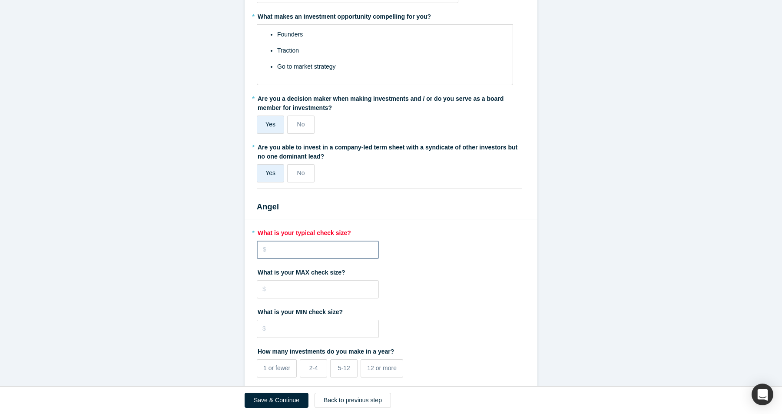 The width and height of the screenshot is (782, 414). Describe the element at coordinates (385, 53) in the screenshot. I see `div: rdw-editor` at that location.